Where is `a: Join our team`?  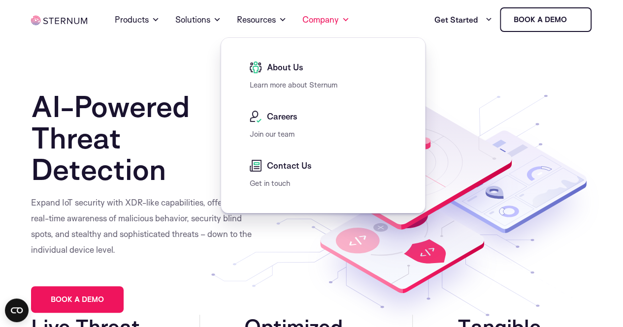
a: Join our team is located at coordinates (272, 134).